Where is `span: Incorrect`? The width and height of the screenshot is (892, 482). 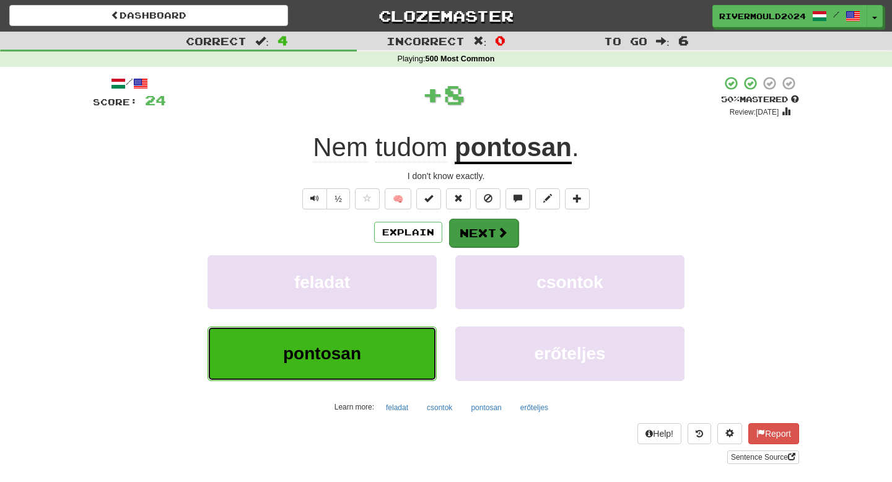
span: Incorrect is located at coordinates (426, 41).